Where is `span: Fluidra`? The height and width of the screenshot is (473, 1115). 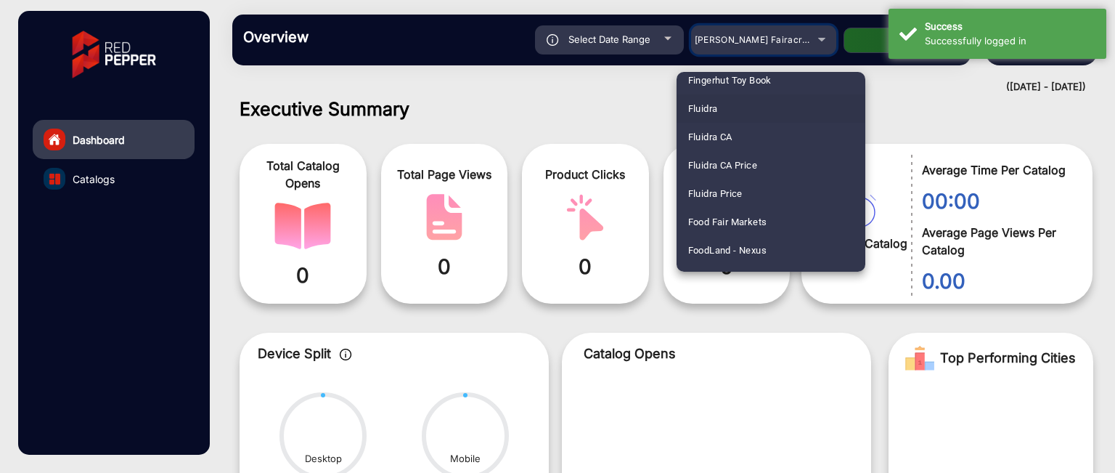
span: Fluidra is located at coordinates (703, 108).